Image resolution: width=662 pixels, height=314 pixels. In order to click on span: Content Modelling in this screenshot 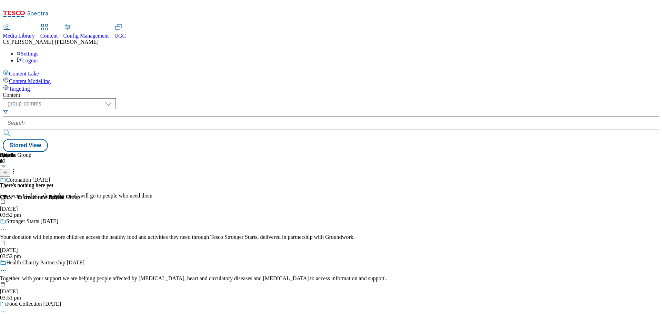, I will do `click(30, 81)`.